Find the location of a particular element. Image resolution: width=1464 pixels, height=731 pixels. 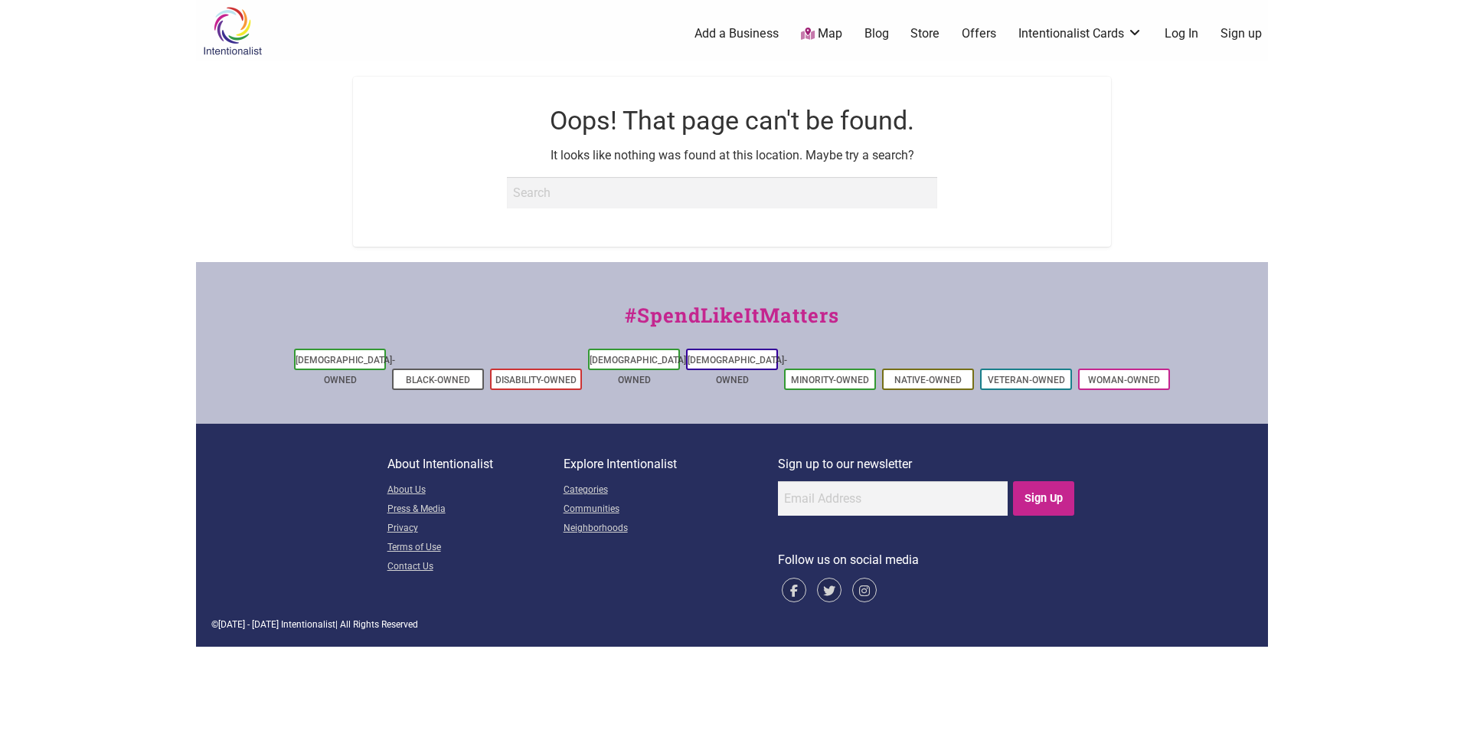

a: Veteran-Owned is located at coordinates (1026, 380).